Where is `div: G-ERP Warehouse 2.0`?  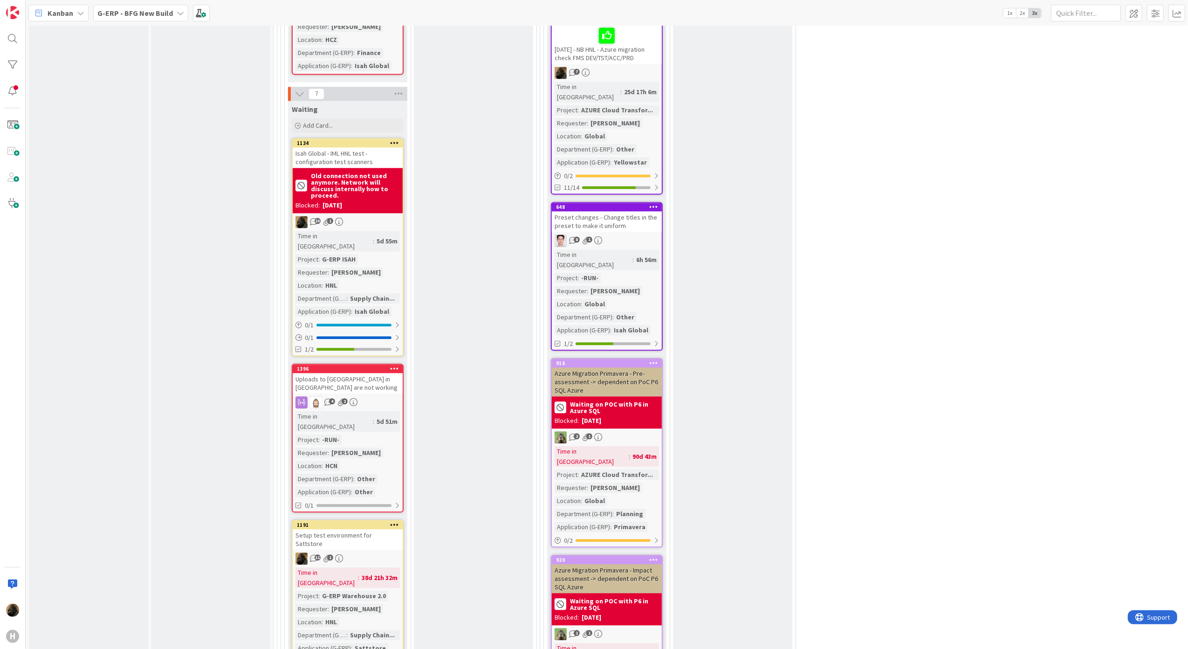
div: G-ERP Warehouse 2.0 is located at coordinates (354, 595).